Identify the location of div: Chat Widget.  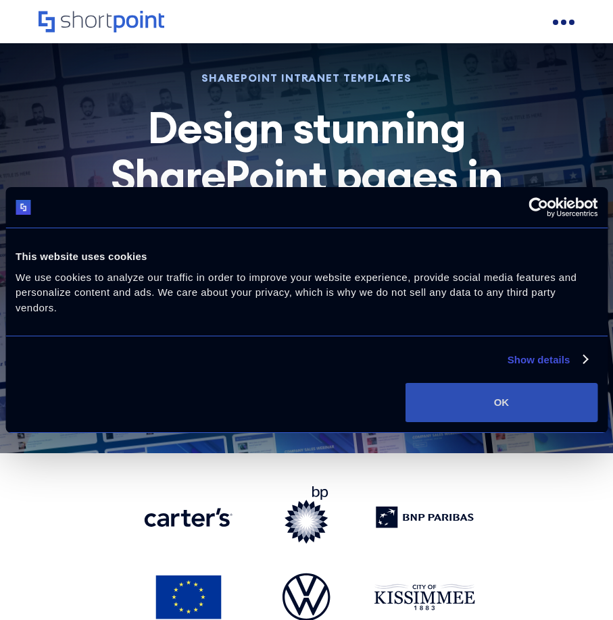
(491, 542).